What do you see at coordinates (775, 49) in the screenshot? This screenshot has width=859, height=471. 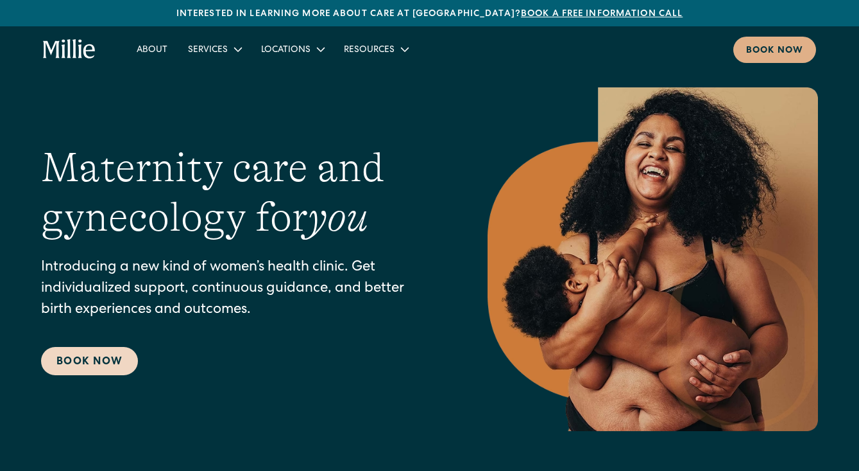 I see `a: Book now` at bounding box center [775, 49].